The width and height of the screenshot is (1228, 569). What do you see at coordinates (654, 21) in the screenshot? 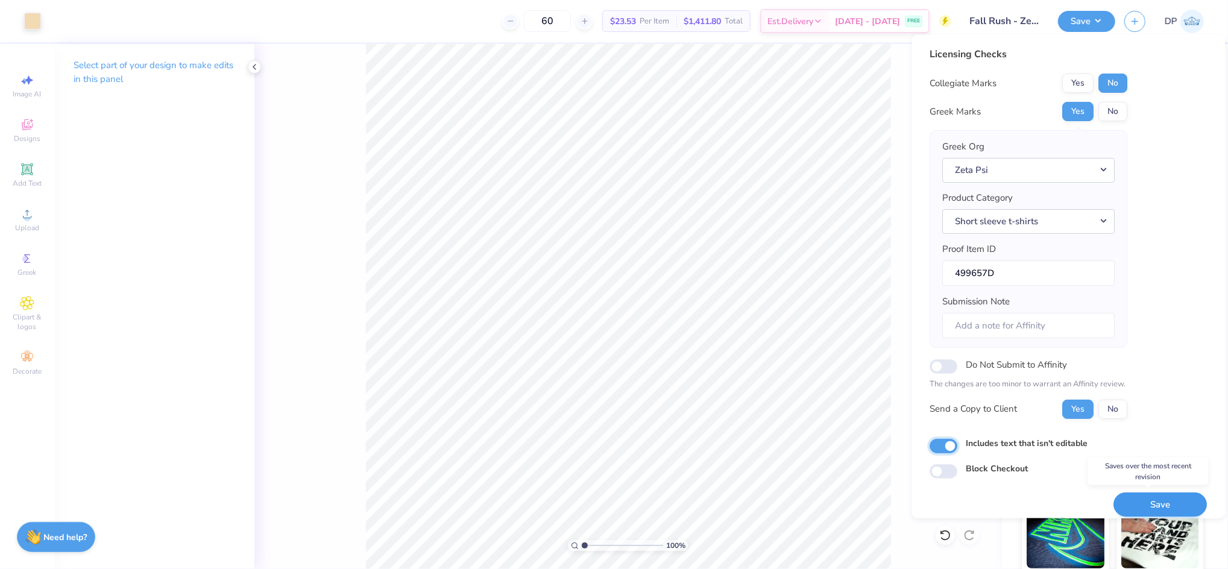
I see `span: Per Item` at bounding box center [654, 21].